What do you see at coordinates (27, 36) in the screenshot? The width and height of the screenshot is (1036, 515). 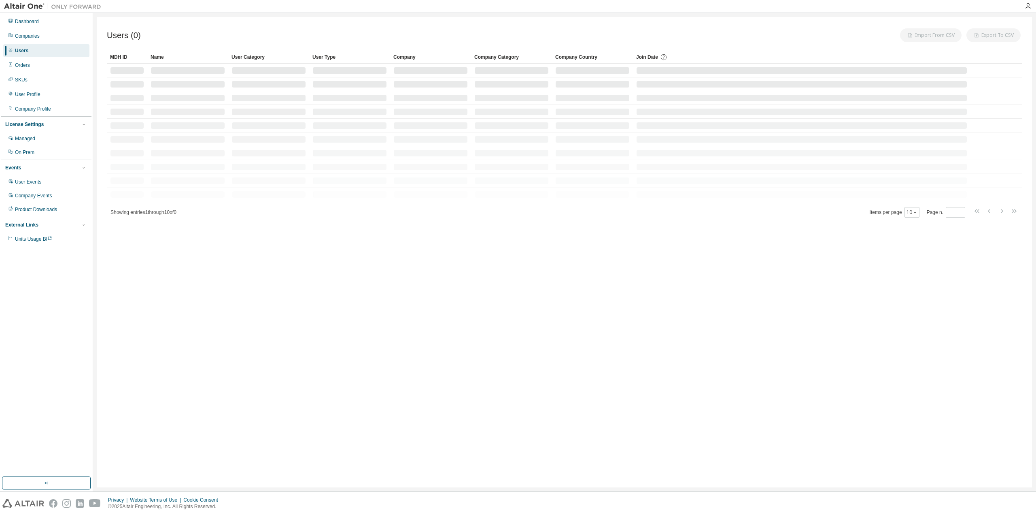 I see `div: Companies` at bounding box center [27, 36].